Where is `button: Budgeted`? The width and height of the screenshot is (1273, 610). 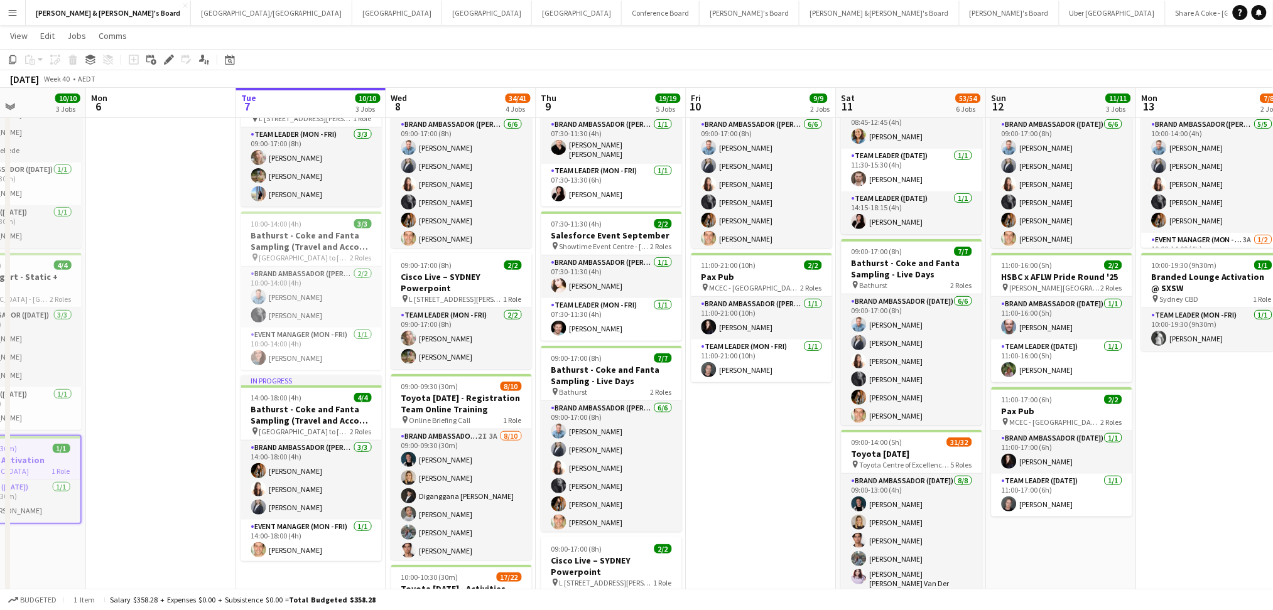
button: Budgeted is located at coordinates (32, 600).